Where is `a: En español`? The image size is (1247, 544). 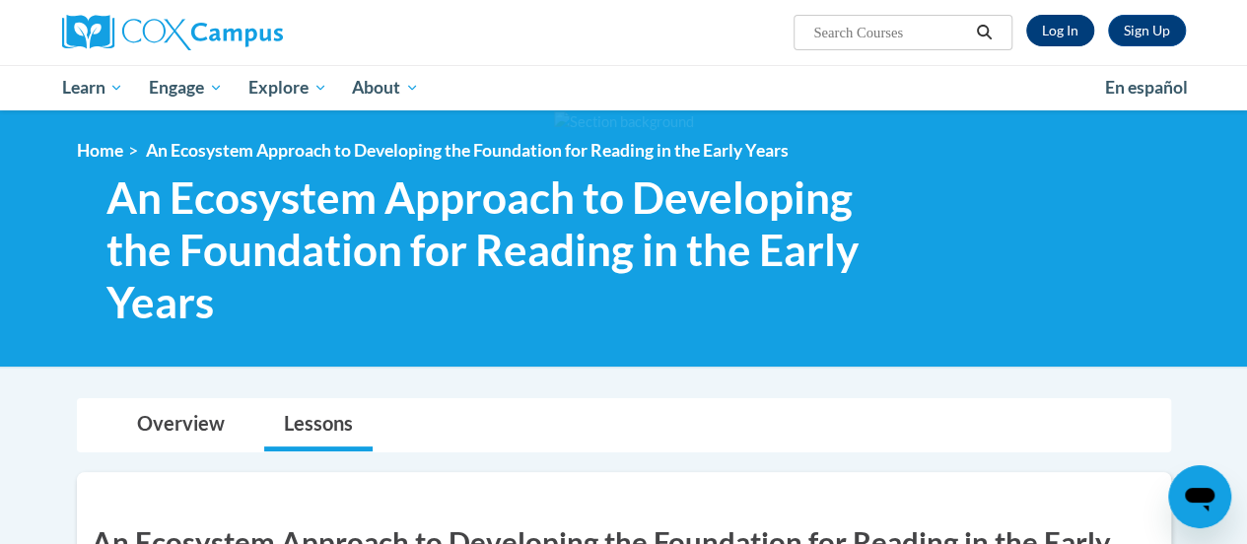
a: En español is located at coordinates (1147, 88).